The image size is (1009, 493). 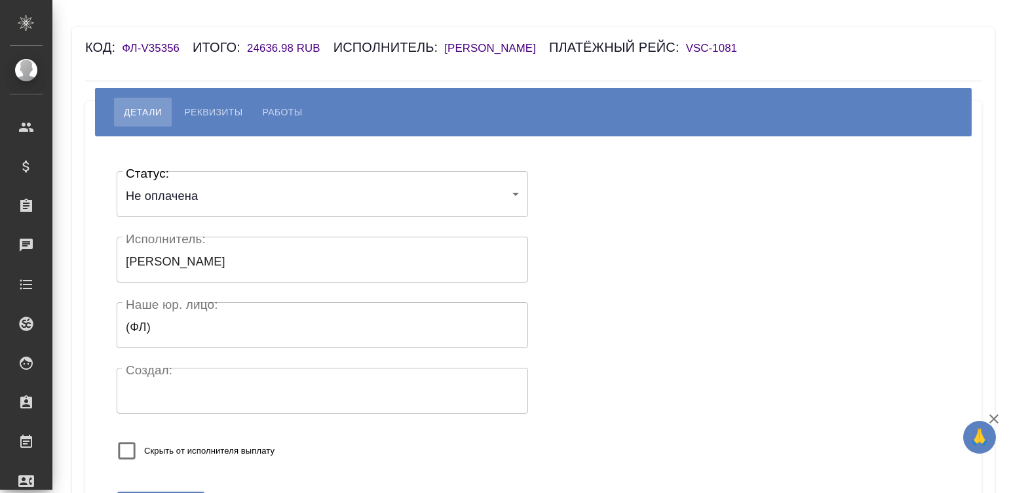 I want to click on span: Работы, so click(x=282, y=112).